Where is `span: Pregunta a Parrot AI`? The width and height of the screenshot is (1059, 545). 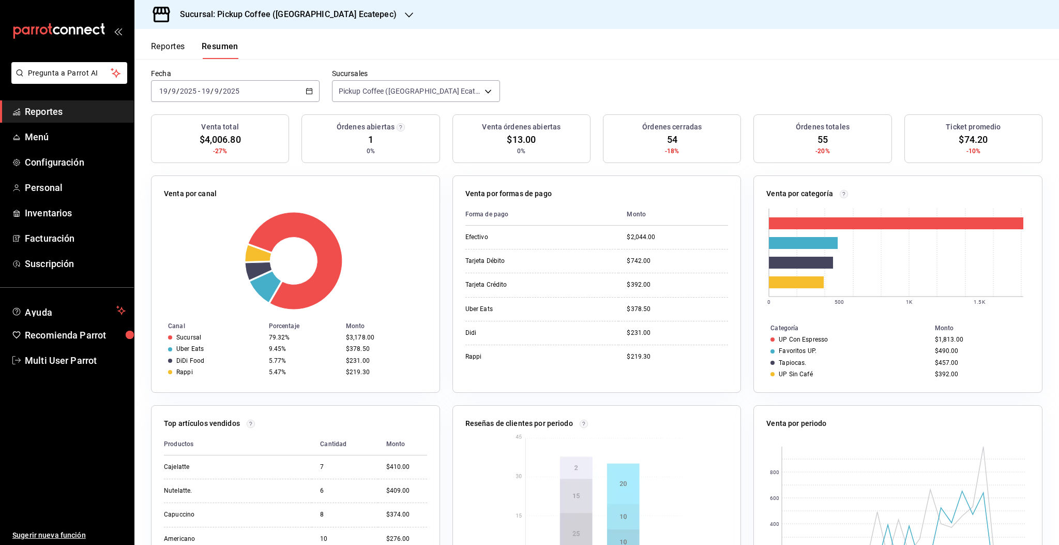 span: Pregunta a Parrot AI is located at coordinates (69, 73).